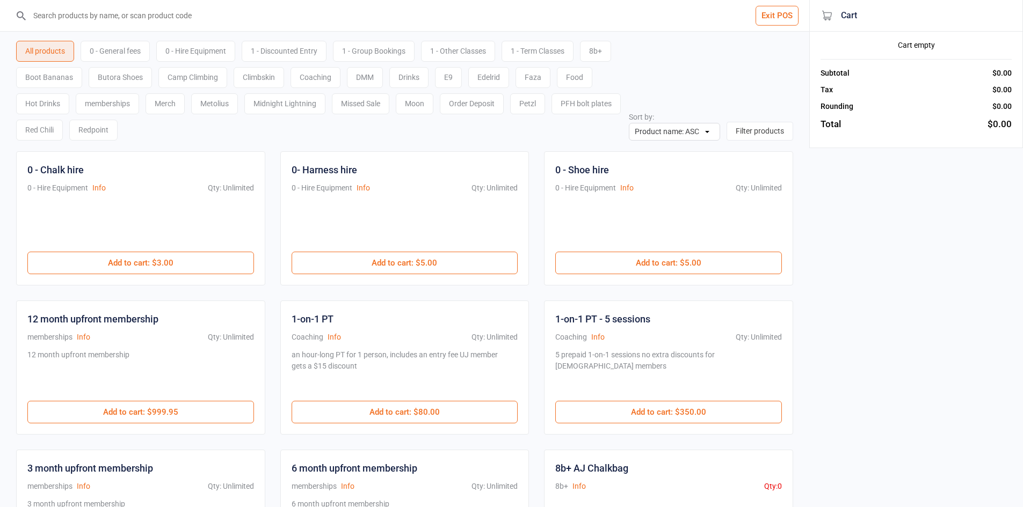  I want to click on div: 1 - Discounted Entry, so click(284, 51).